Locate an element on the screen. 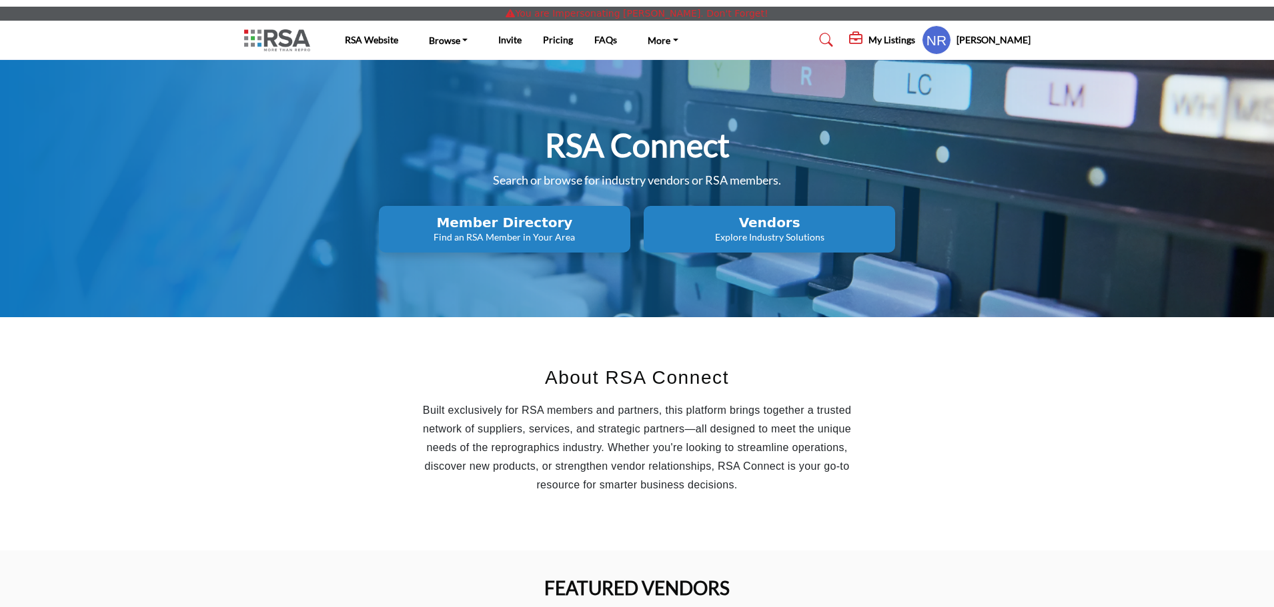 The width and height of the screenshot is (1274, 607). div: My Listings is located at coordinates (881, 40).